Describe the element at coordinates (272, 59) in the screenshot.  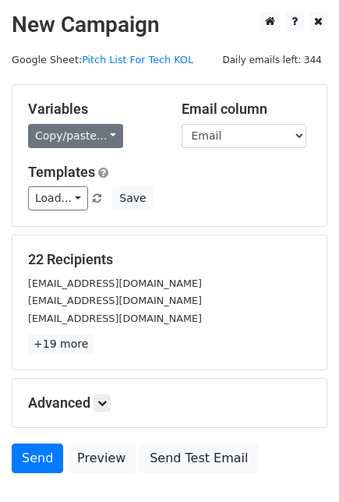
I see `a: Daily emails left: 344` at that location.